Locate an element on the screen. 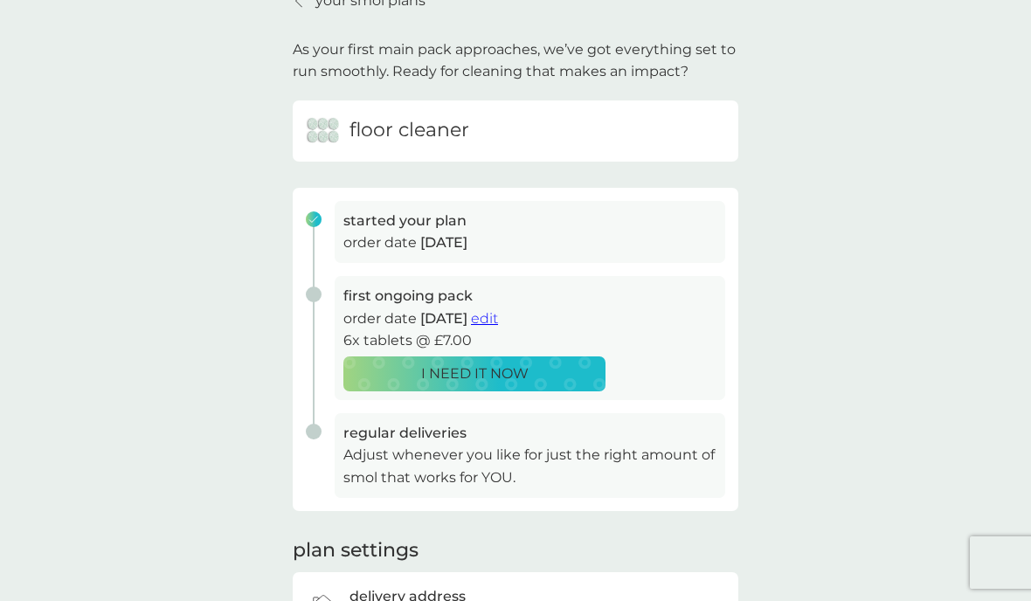 This screenshot has height=601, width=1031. span: edit is located at coordinates (484, 318).